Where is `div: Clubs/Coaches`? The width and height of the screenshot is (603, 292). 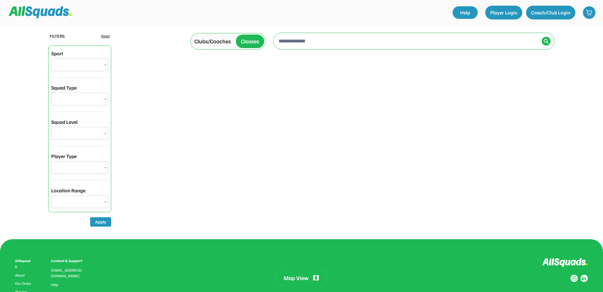 div: Clubs/Coaches is located at coordinates (213, 41).